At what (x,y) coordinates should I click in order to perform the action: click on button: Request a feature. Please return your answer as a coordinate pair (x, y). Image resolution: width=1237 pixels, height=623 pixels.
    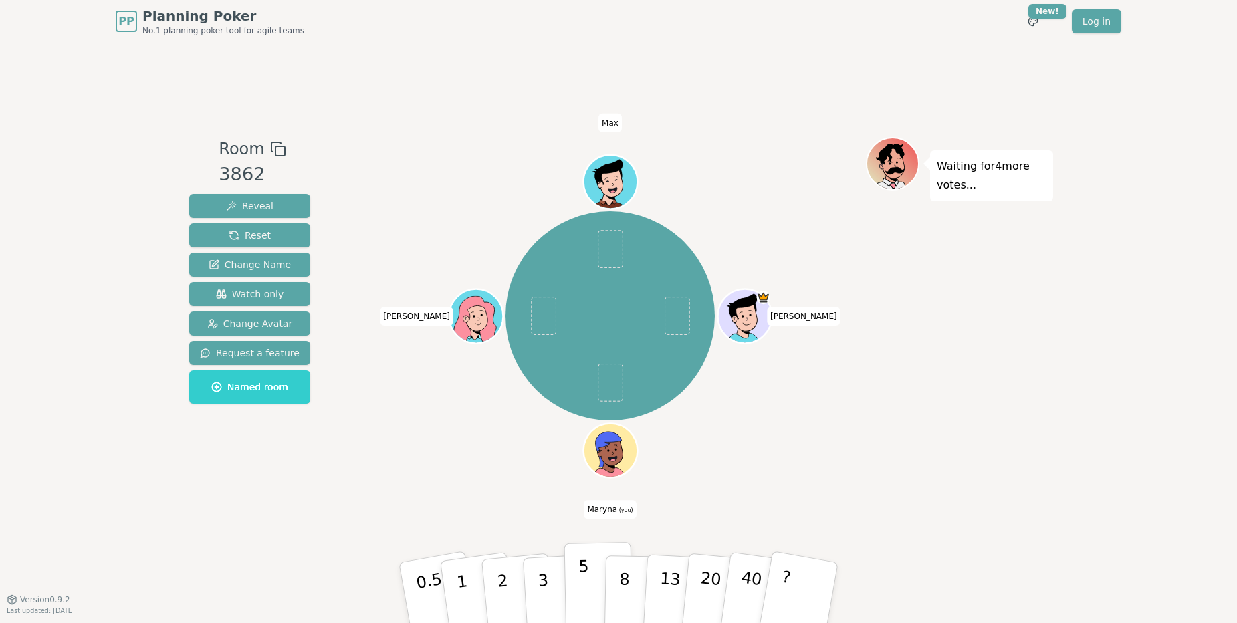
    Looking at the image, I should click on (249, 353).